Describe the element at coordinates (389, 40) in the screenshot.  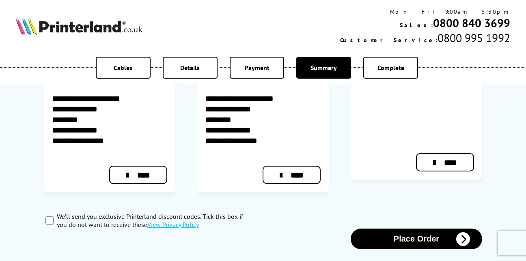
I see `span: Customer Service:` at that location.